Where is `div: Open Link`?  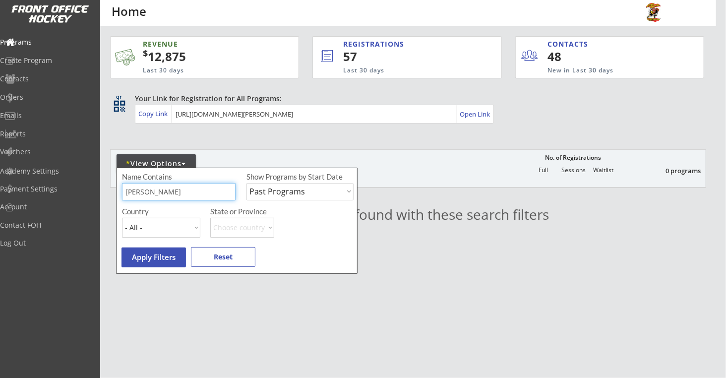 div: Open Link is located at coordinates (476, 114).